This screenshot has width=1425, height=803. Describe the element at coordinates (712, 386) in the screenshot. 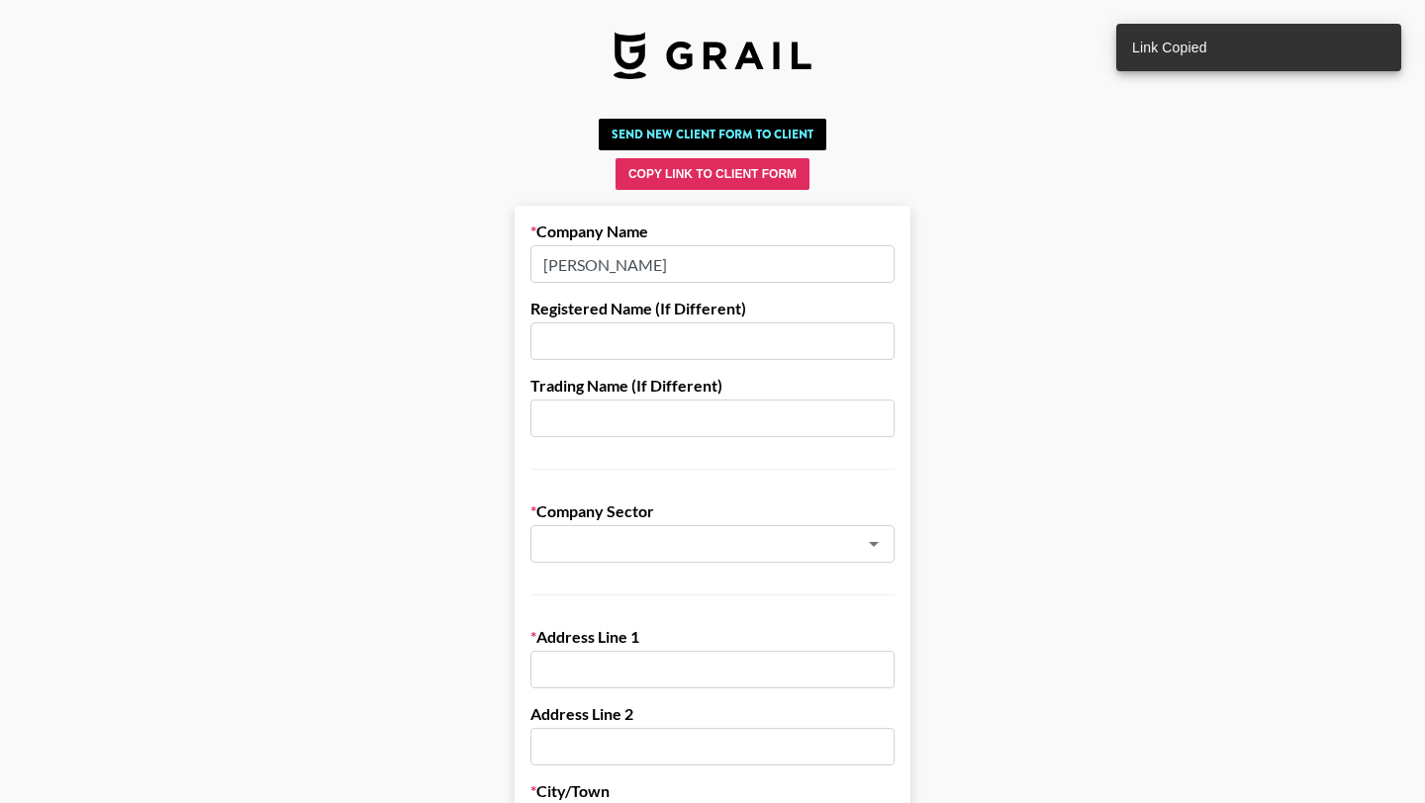

I see `label: Trading Name (If Different)` at that location.